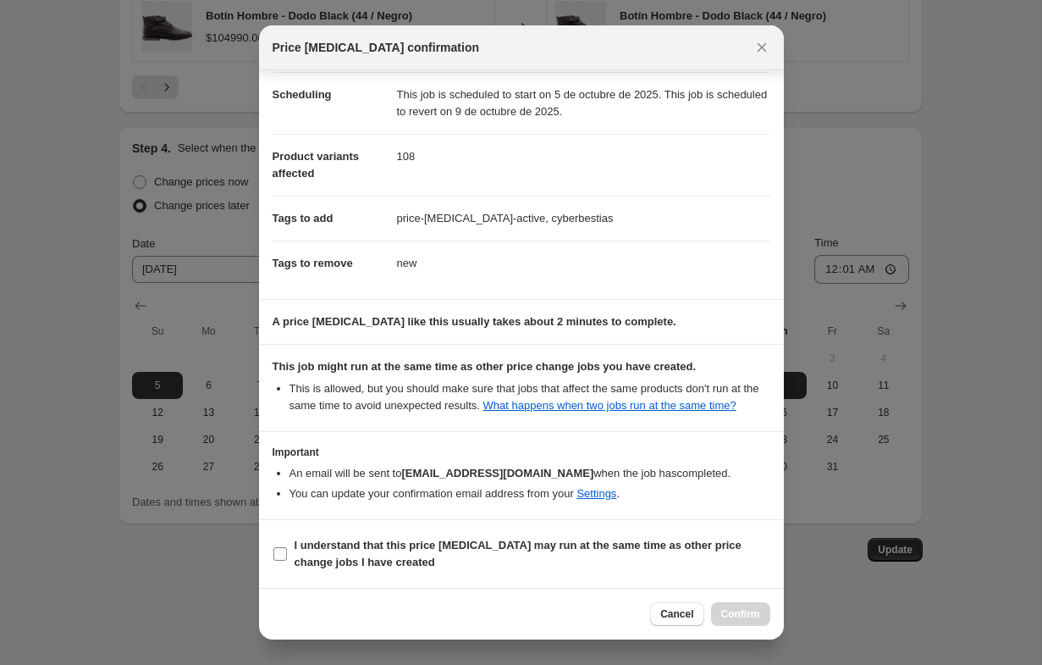 This screenshot has width=1042, height=665. What do you see at coordinates (302, 94) in the screenshot?
I see `span: Scheduling` at bounding box center [302, 94].